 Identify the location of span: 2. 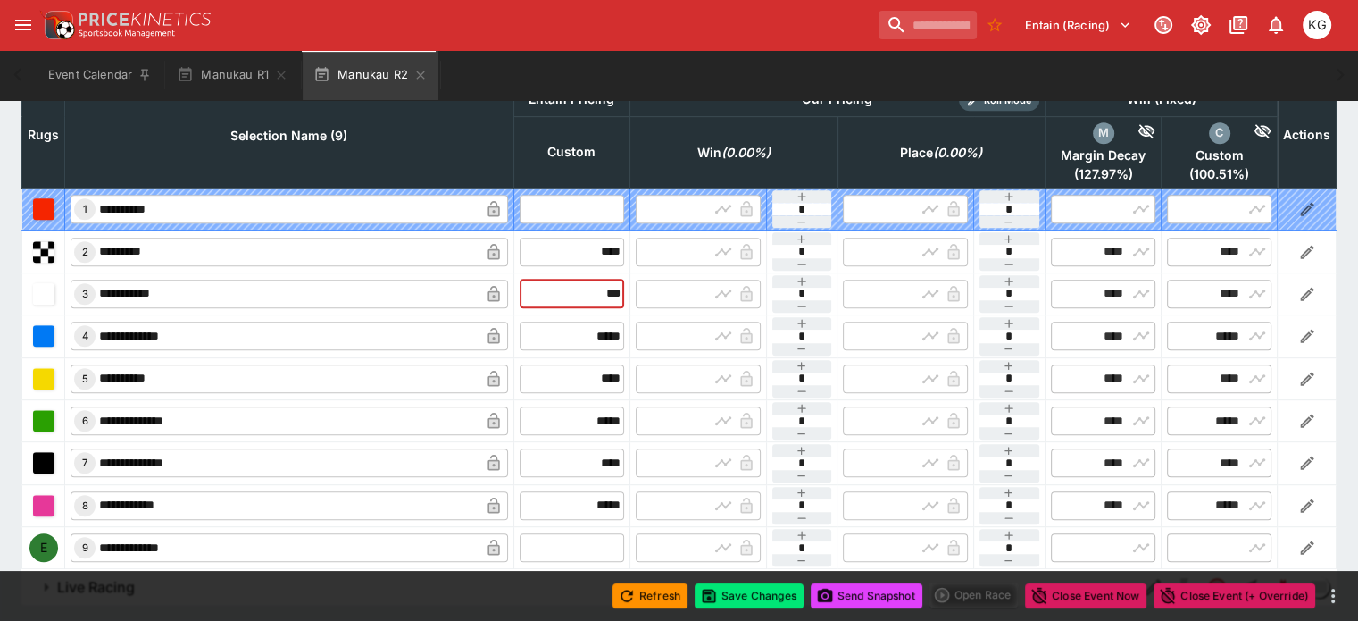
(85, 252).